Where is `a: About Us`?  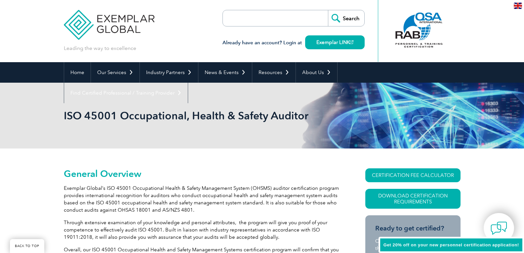
a: About Us is located at coordinates (317, 72).